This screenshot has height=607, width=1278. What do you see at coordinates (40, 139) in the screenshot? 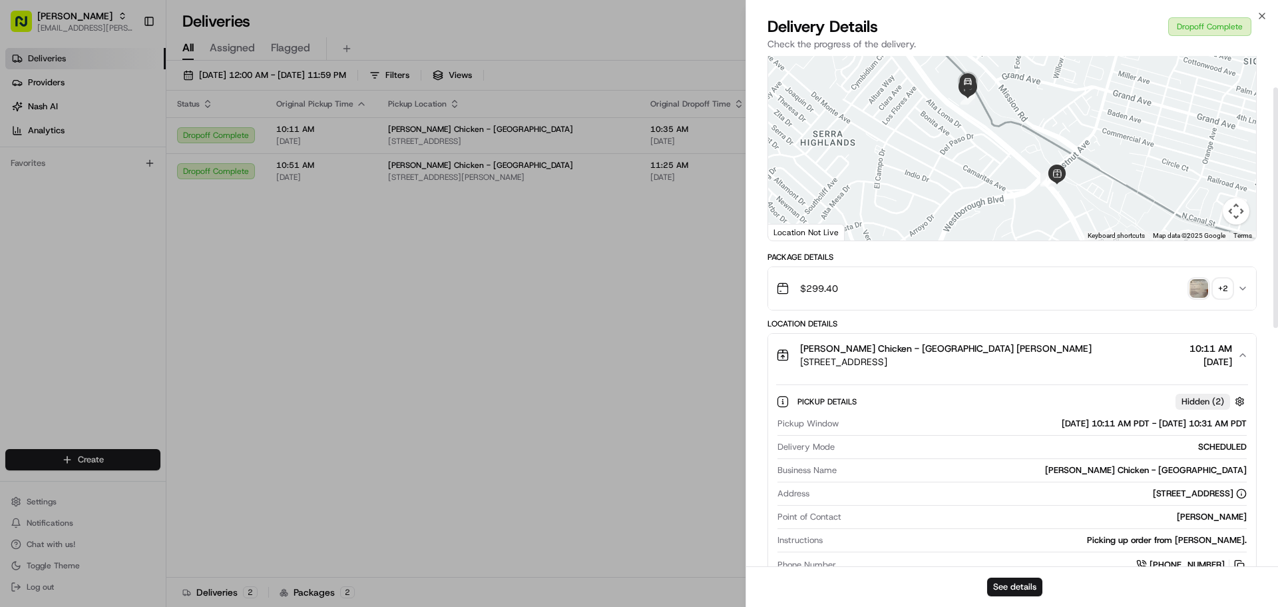
I see `img: 1738778727109-b901c2ba-d612-49f7-a14d-d897ce62d23f` at bounding box center [40, 139].